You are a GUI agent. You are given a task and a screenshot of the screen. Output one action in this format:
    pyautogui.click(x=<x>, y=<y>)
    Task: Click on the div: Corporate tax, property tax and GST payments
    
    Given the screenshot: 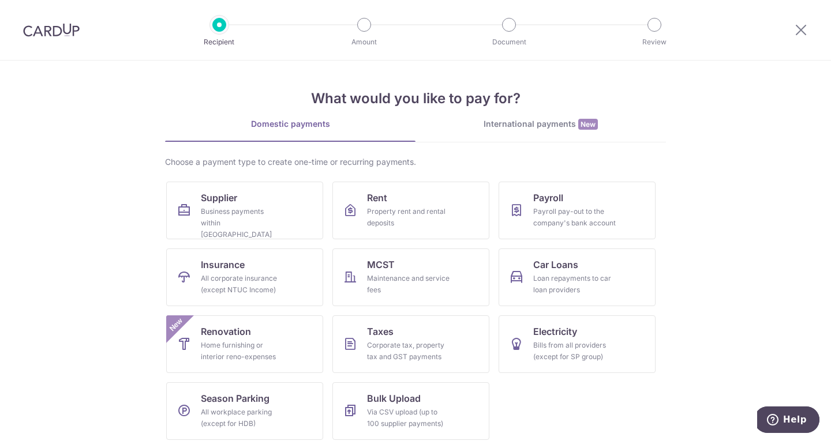 What is the action you would take?
    pyautogui.click(x=408, y=351)
    